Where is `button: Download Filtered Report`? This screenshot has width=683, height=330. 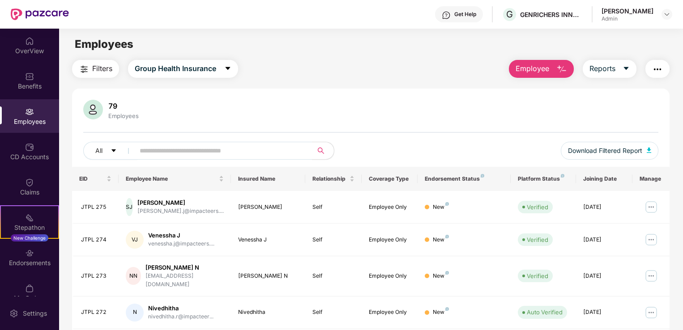 button: Download Filtered Report is located at coordinates (610, 151).